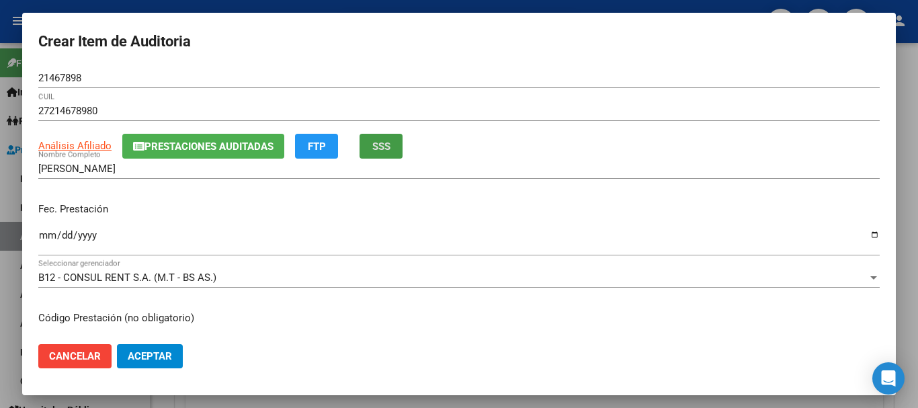 This screenshot has height=408, width=918. I want to click on span: Cancelar, so click(75, 356).